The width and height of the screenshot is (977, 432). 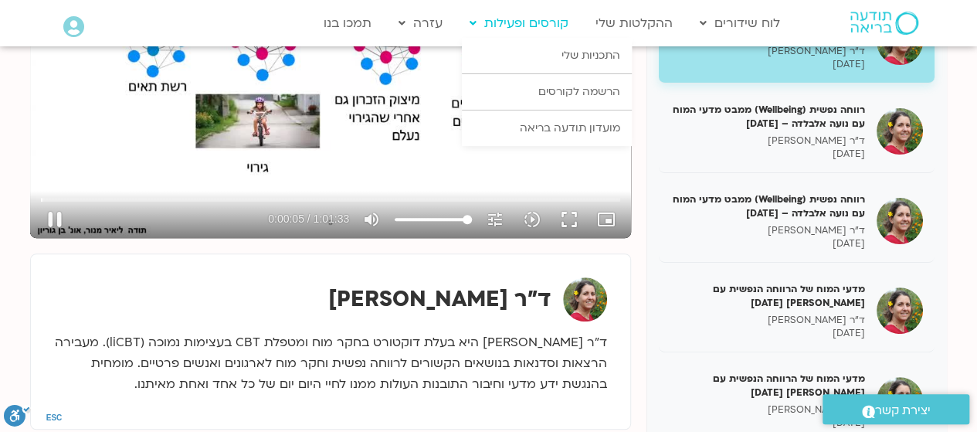 What do you see at coordinates (900, 131) in the screenshot?
I see `img: רווחה נפשית (Wellbeing) ממבט מדעי המוח עם נועה אלבלדה – 14/02/25` at bounding box center [900, 131].